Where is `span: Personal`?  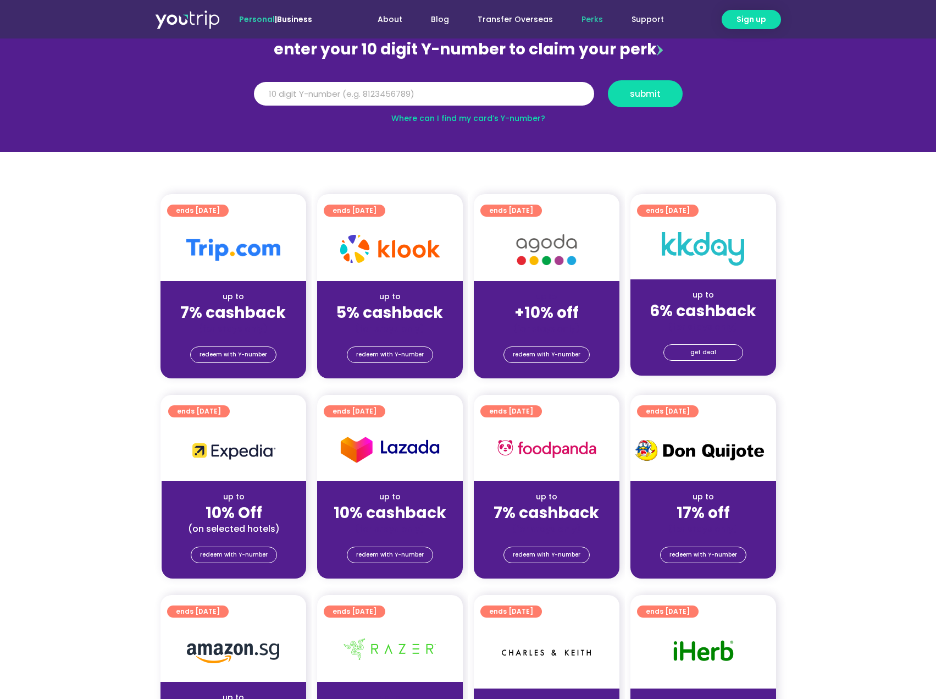 span: Personal is located at coordinates (257, 19).